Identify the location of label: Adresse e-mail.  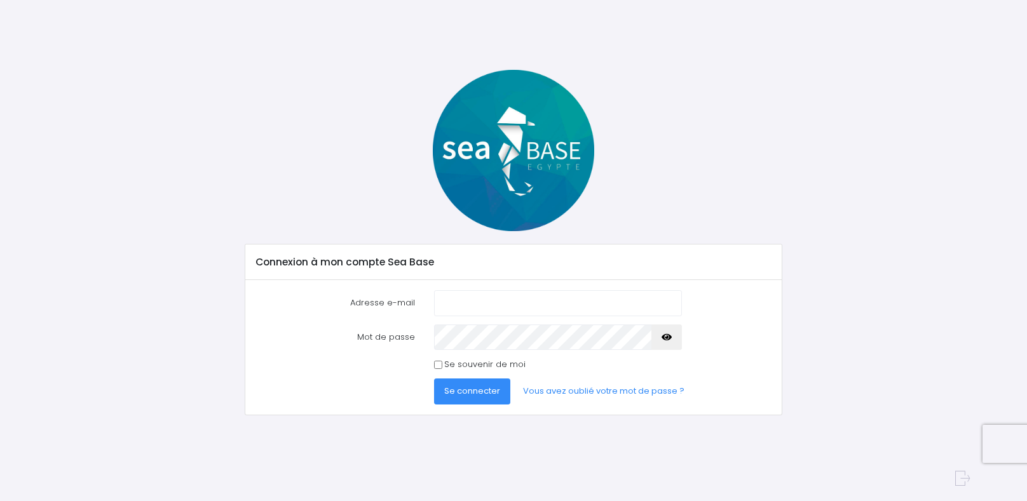
(336, 303).